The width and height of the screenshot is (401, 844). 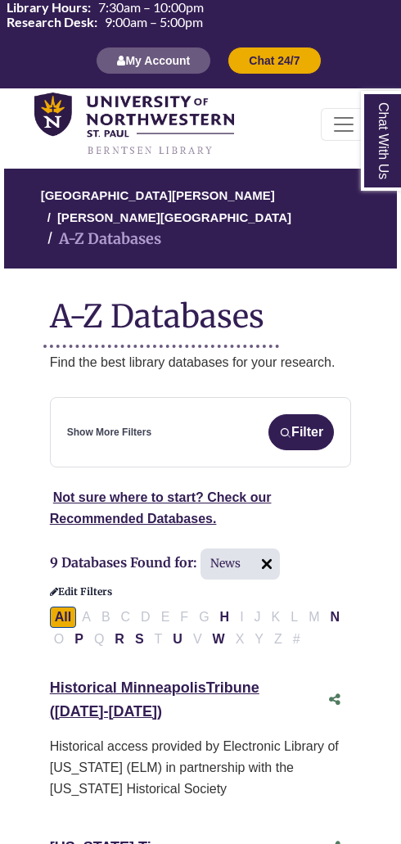 What do you see at coordinates (134, 124) in the screenshot?
I see `img: library_home` at bounding box center [134, 124].